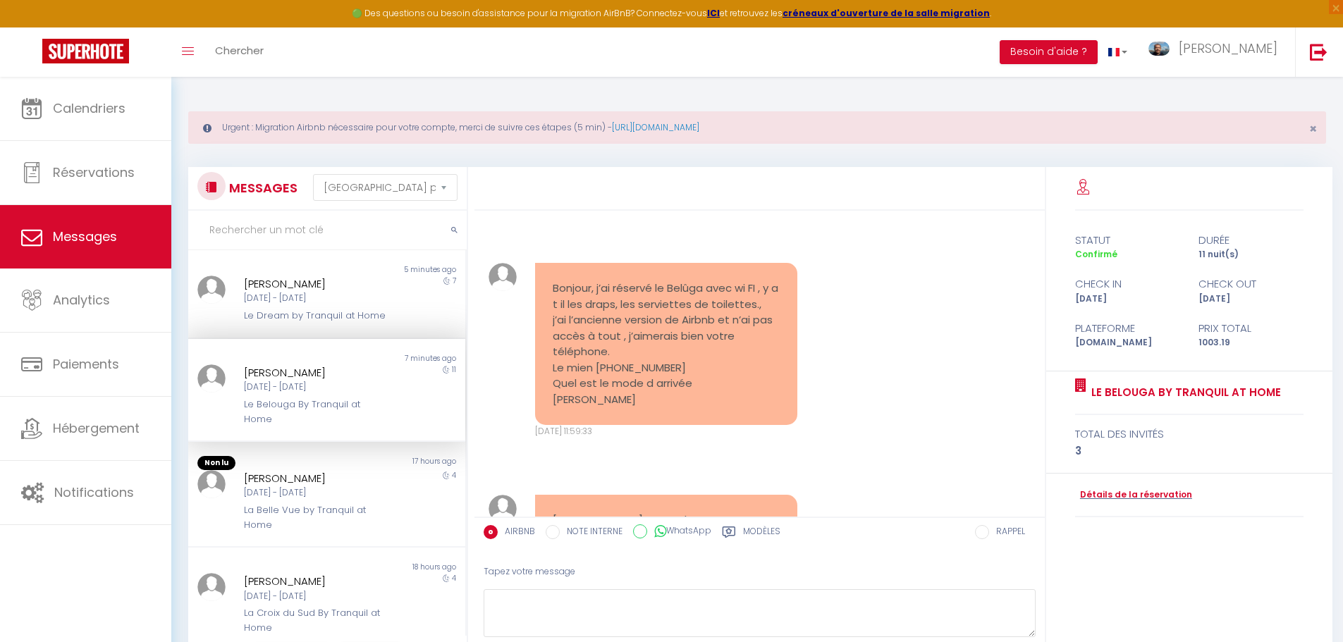  Describe the element at coordinates (760, 572) in the screenshot. I see `div: Tapez votre message` at that location.